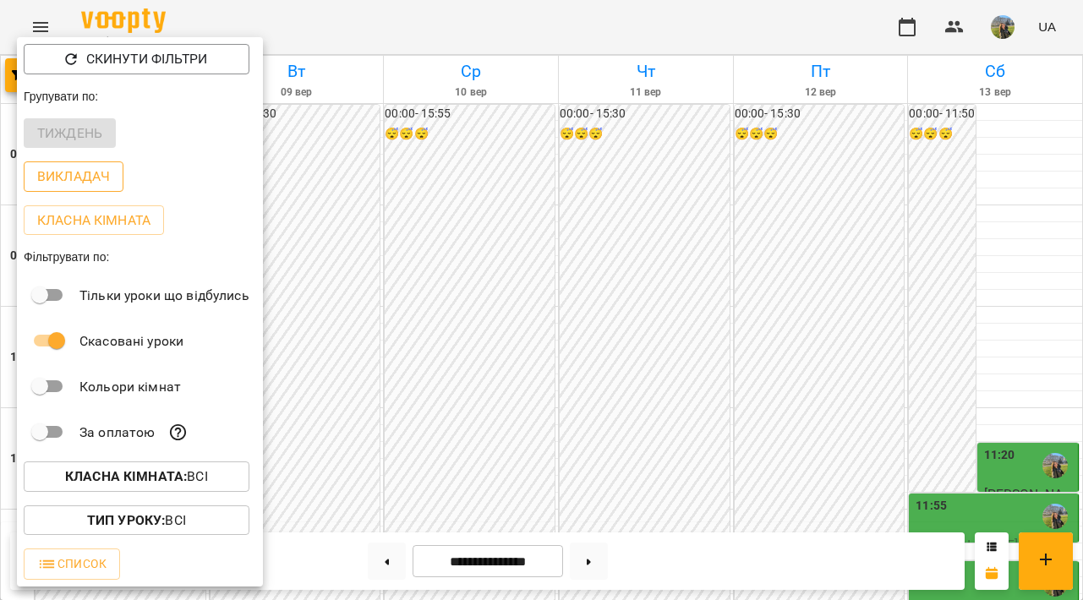 The height and width of the screenshot is (600, 1083). I want to click on button: Тип Уроку:Всі, so click(136, 521).